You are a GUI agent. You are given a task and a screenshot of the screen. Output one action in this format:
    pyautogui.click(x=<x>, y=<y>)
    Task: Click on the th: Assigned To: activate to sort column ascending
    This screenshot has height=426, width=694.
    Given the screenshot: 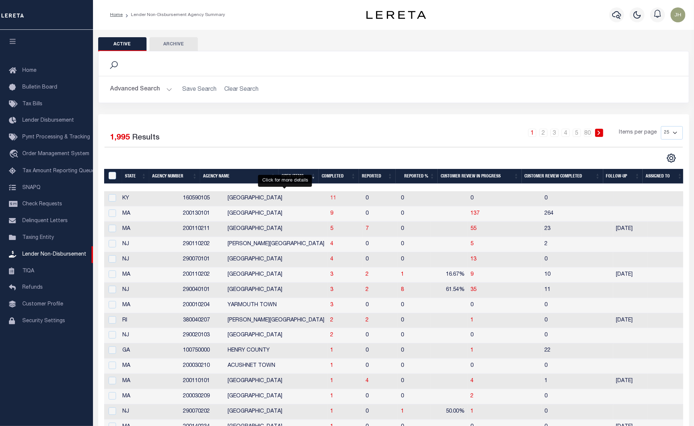 What is the action you would take?
    pyautogui.click(x=664, y=176)
    